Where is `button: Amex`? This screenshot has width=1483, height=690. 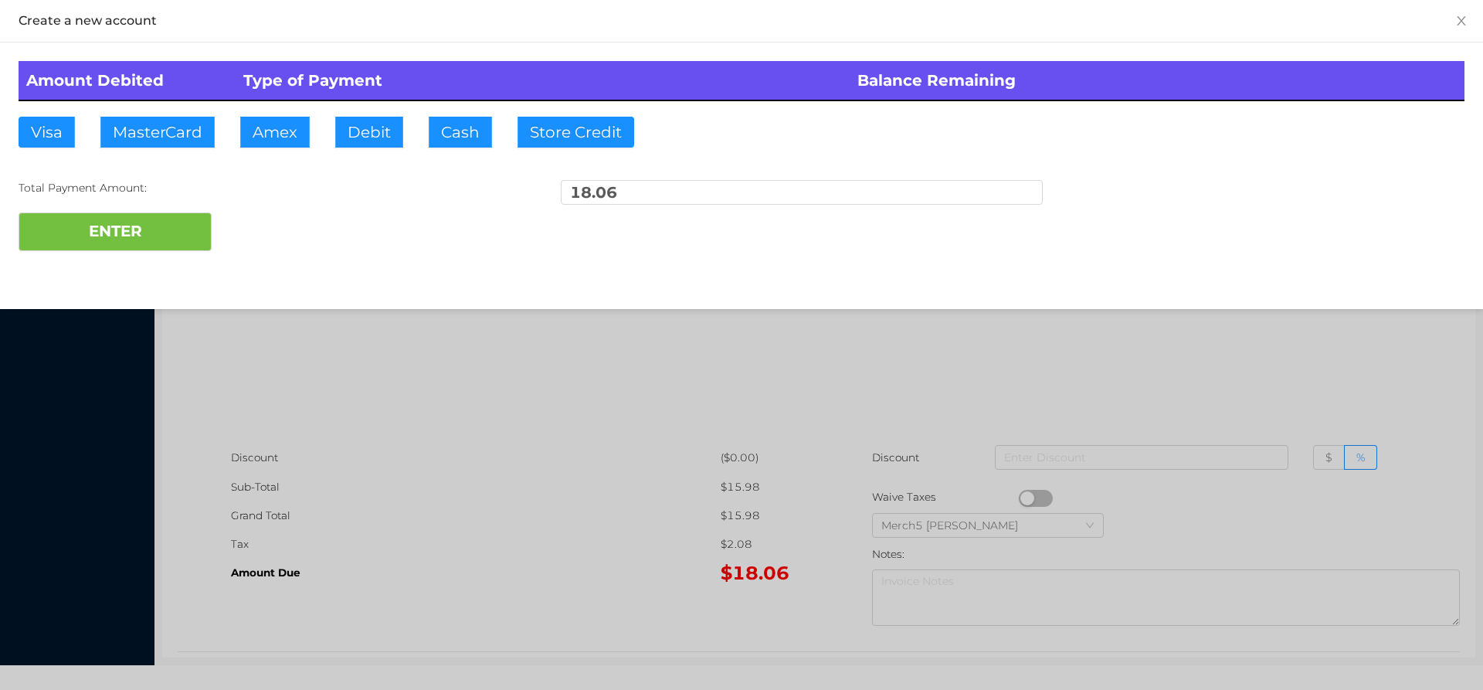
button: Amex is located at coordinates (275, 132).